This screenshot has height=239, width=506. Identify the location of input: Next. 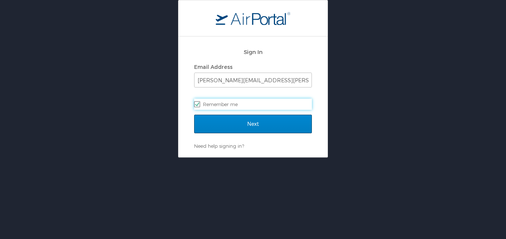
(253, 124).